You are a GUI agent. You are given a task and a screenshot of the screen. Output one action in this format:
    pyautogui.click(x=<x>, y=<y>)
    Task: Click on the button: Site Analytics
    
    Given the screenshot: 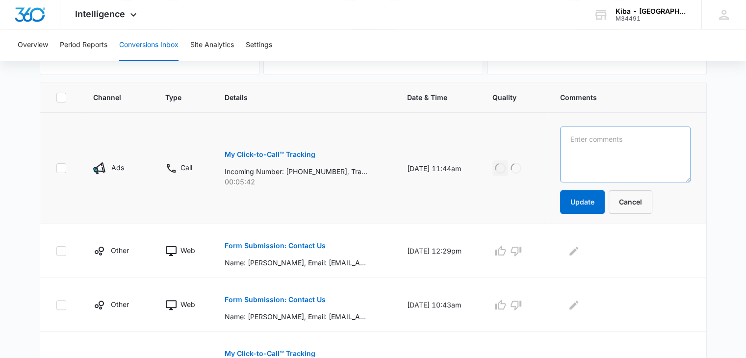 What is the action you would take?
    pyautogui.click(x=212, y=45)
    